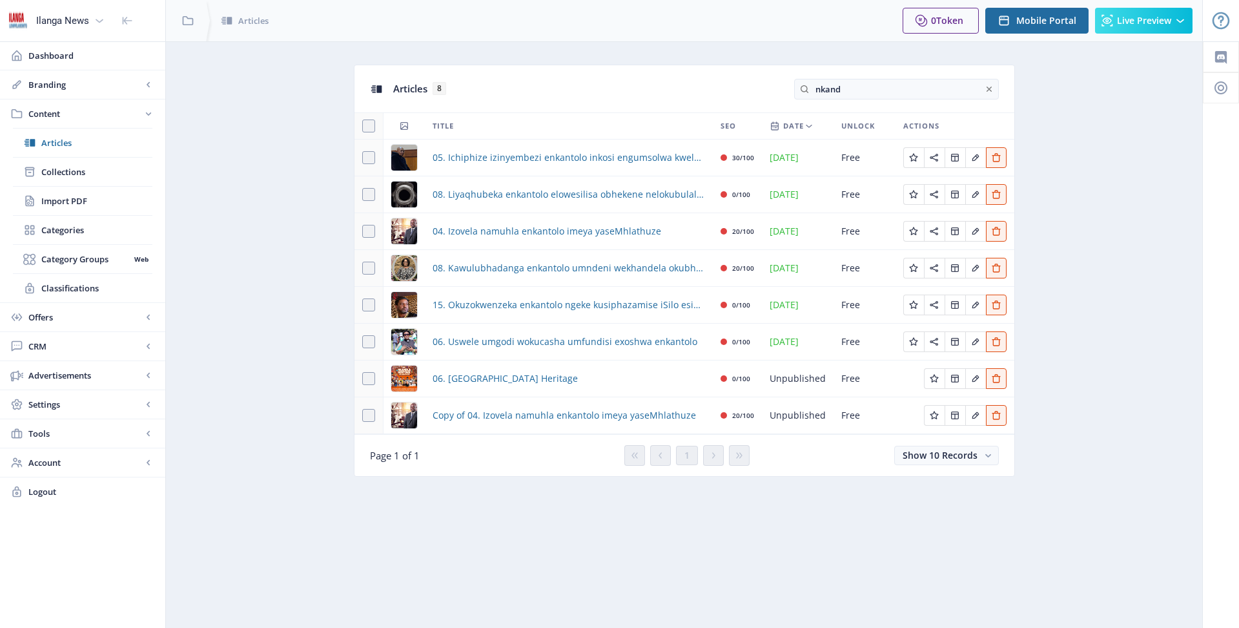 The width and height of the screenshot is (1239, 628). Describe the element at coordinates (404, 415) in the screenshot. I see `img: 2ec7453f-dd2a-484f-82f2-de6bd7b9138c.png` at that location.